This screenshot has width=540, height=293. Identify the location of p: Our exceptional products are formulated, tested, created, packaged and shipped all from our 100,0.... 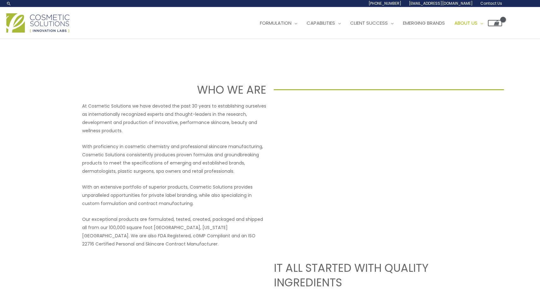
(174, 231).